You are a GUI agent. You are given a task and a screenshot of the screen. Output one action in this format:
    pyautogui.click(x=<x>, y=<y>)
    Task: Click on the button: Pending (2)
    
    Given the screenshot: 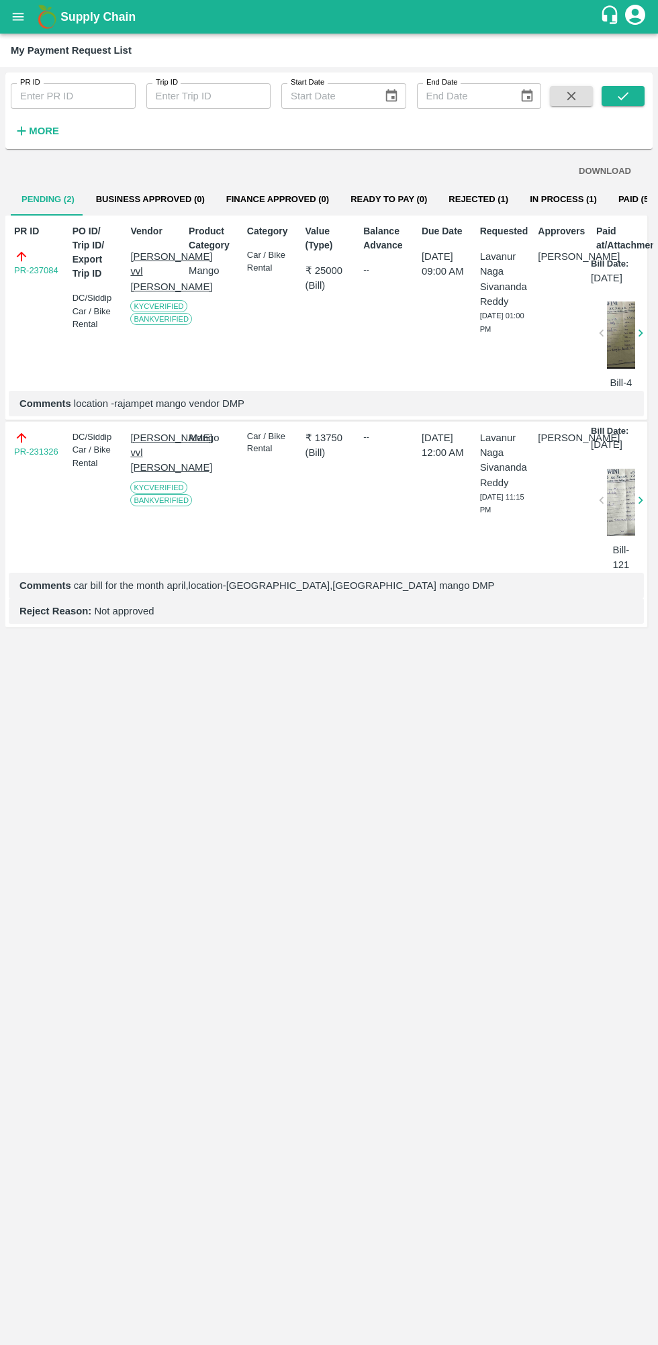 What is the action you would take?
    pyautogui.click(x=48, y=199)
    